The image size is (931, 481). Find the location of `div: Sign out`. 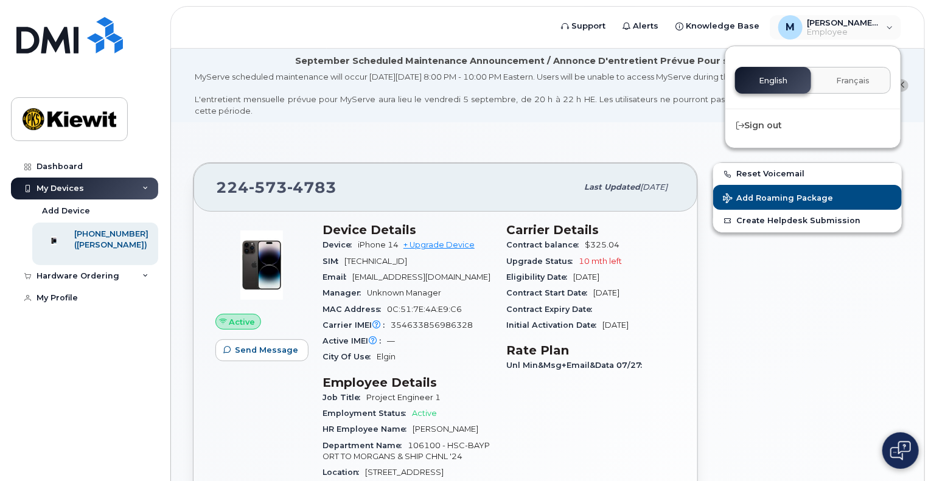

div: Sign out is located at coordinates (813, 125).